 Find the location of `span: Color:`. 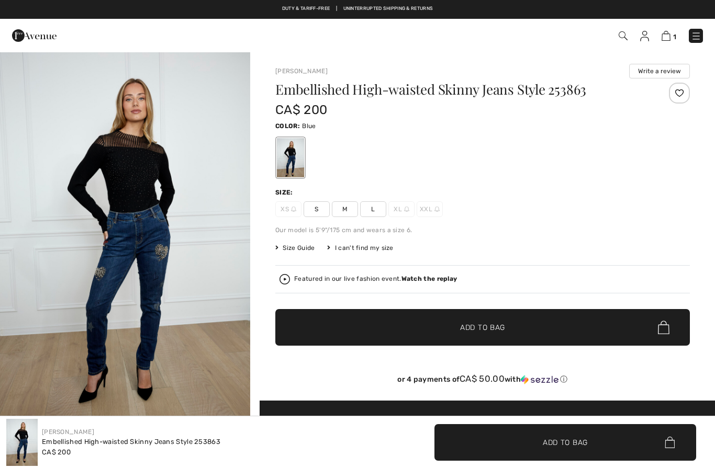

span: Color: is located at coordinates (287, 126).